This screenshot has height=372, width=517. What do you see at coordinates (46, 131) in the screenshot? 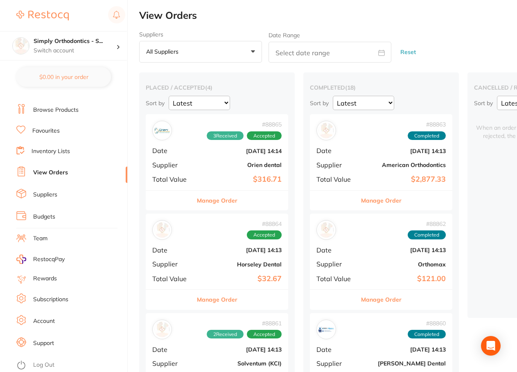
I see `a: Favourites` at bounding box center [46, 131].